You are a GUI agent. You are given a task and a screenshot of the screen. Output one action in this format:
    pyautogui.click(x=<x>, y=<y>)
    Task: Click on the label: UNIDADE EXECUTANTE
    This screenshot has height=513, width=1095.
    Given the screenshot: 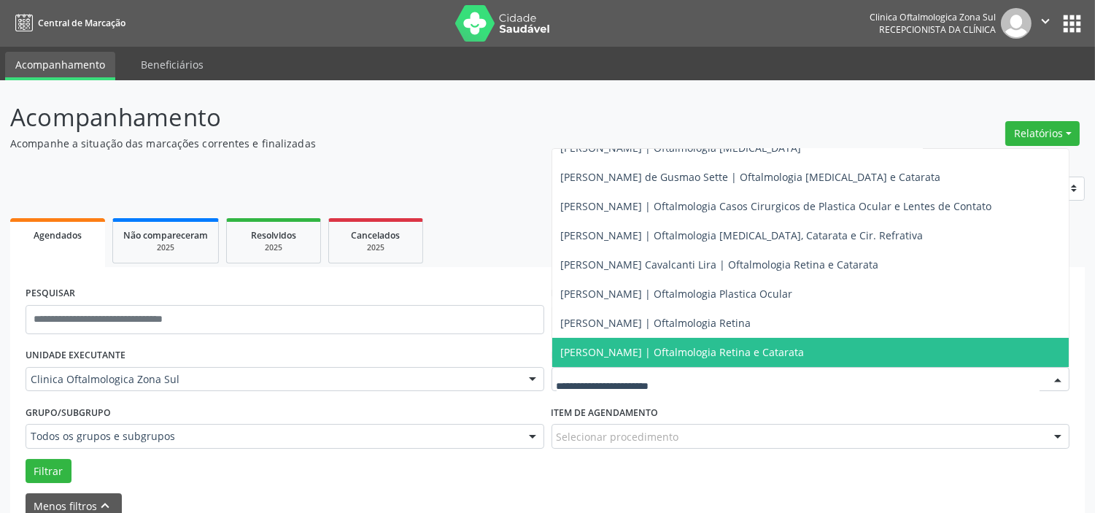 What is the action you would take?
    pyautogui.click(x=75, y=355)
    